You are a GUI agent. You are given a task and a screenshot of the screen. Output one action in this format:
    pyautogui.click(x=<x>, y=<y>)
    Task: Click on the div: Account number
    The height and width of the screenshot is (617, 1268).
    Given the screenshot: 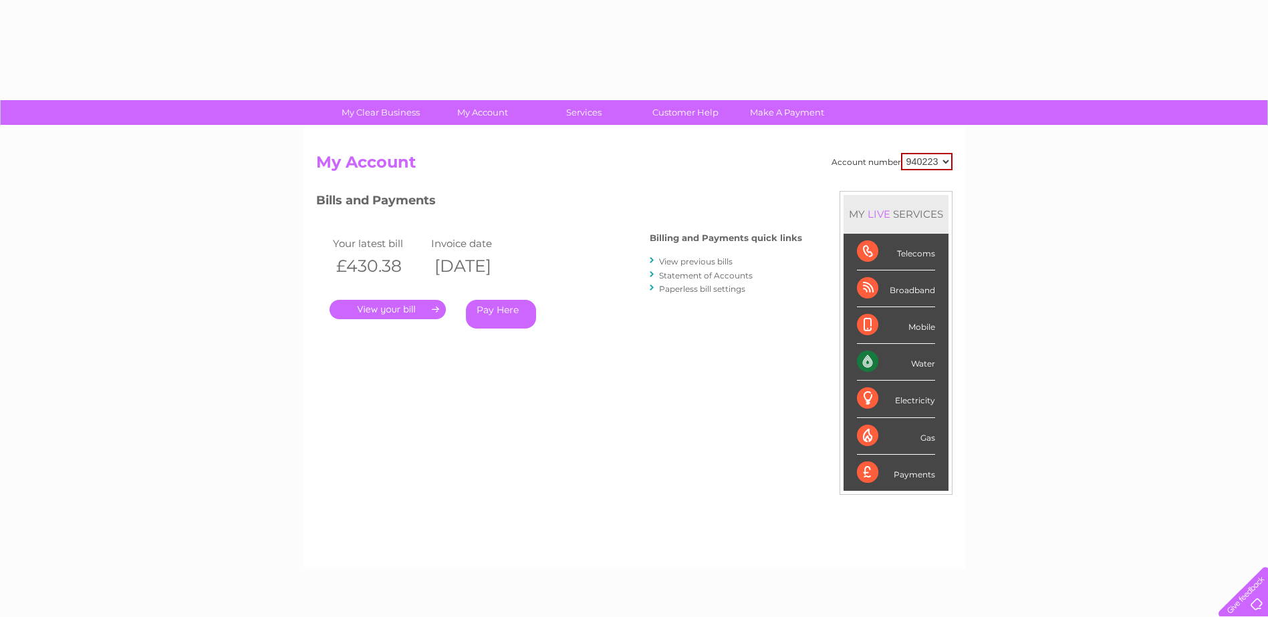 What is the action you would take?
    pyautogui.click(x=891, y=162)
    